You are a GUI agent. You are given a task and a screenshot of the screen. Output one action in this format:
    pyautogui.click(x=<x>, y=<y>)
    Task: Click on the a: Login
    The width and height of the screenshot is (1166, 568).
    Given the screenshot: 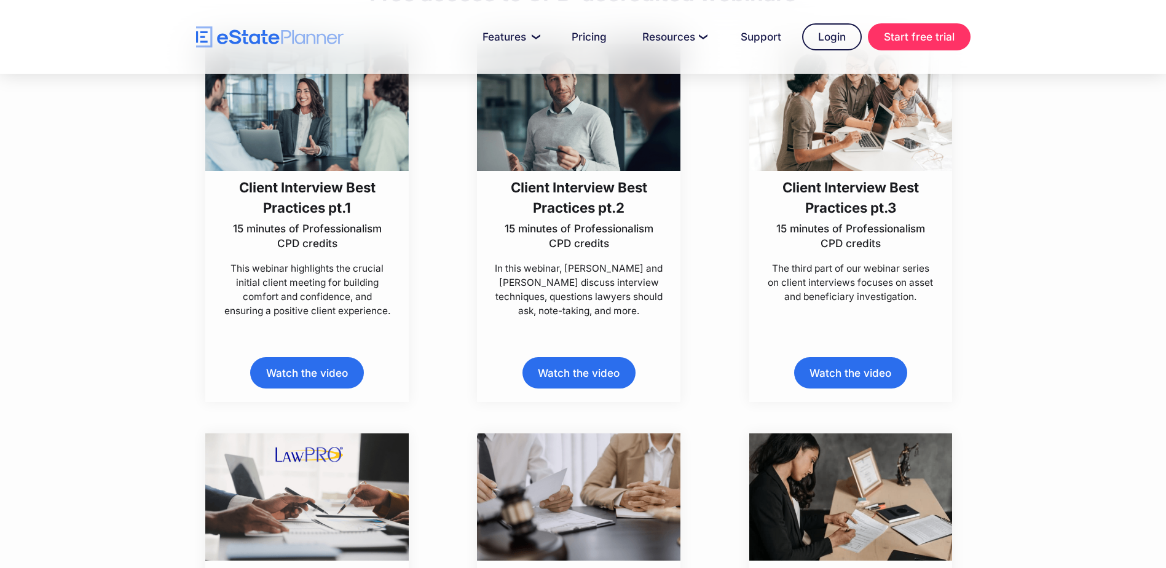 What is the action you would take?
    pyautogui.click(x=832, y=37)
    